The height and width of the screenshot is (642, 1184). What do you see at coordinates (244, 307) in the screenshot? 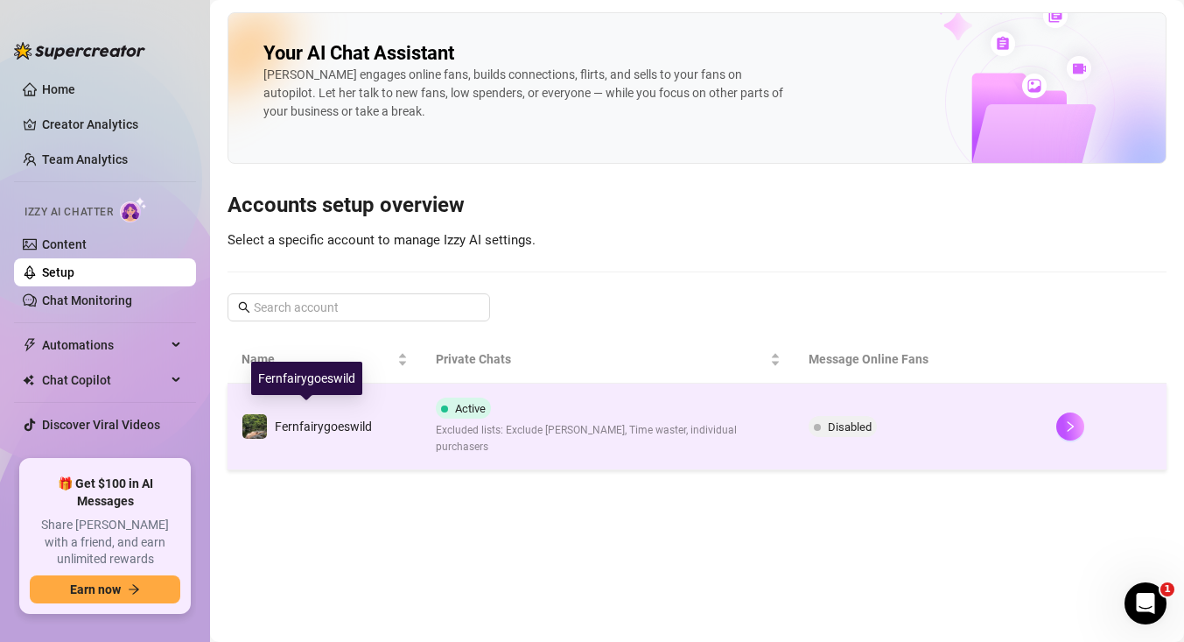
I see `span: search` at bounding box center [244, 307].